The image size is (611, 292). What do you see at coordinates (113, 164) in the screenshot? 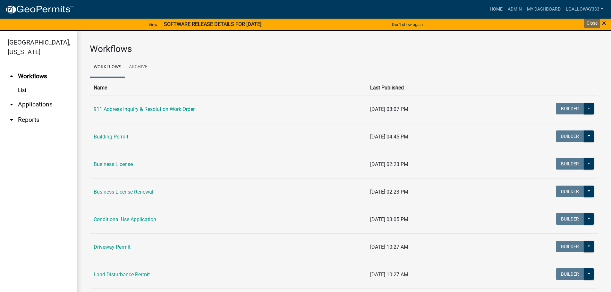
I see `a: Business License` at bounding box center [113, 164].